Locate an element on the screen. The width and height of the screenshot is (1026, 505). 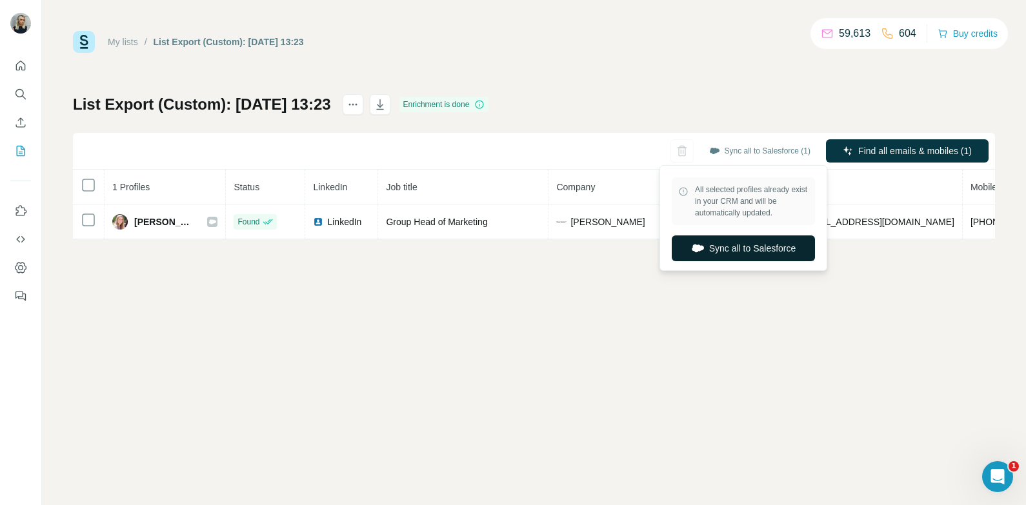
p: 604 is located at coordinates (907, 34).